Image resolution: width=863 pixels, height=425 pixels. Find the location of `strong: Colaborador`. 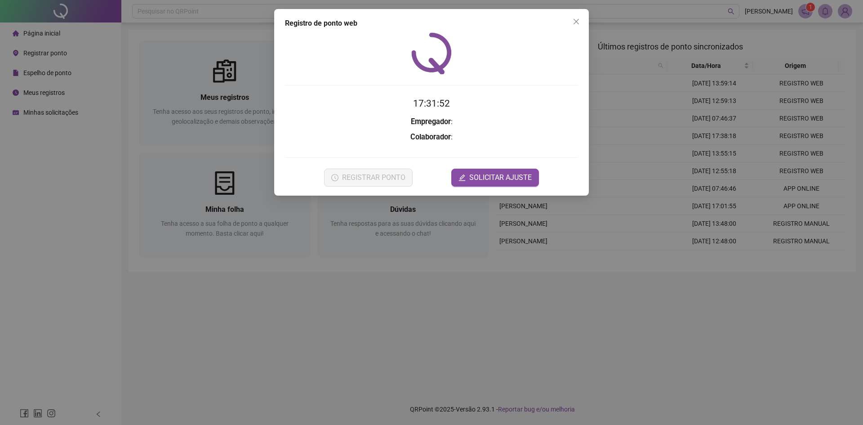

strong: Colaborador is located at coordinates (431, 137).